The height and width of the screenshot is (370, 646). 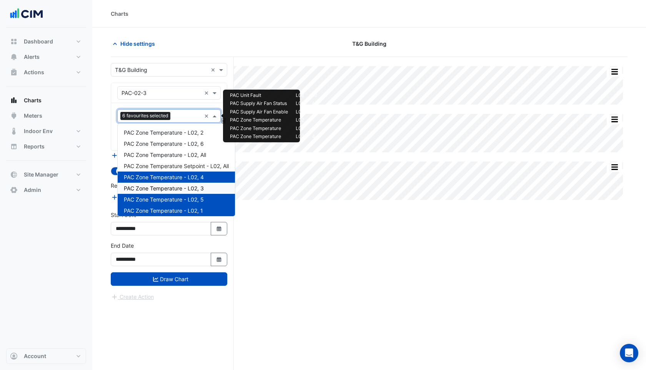 I want to click on app-icon: Meters, so click(x=14, y=116).